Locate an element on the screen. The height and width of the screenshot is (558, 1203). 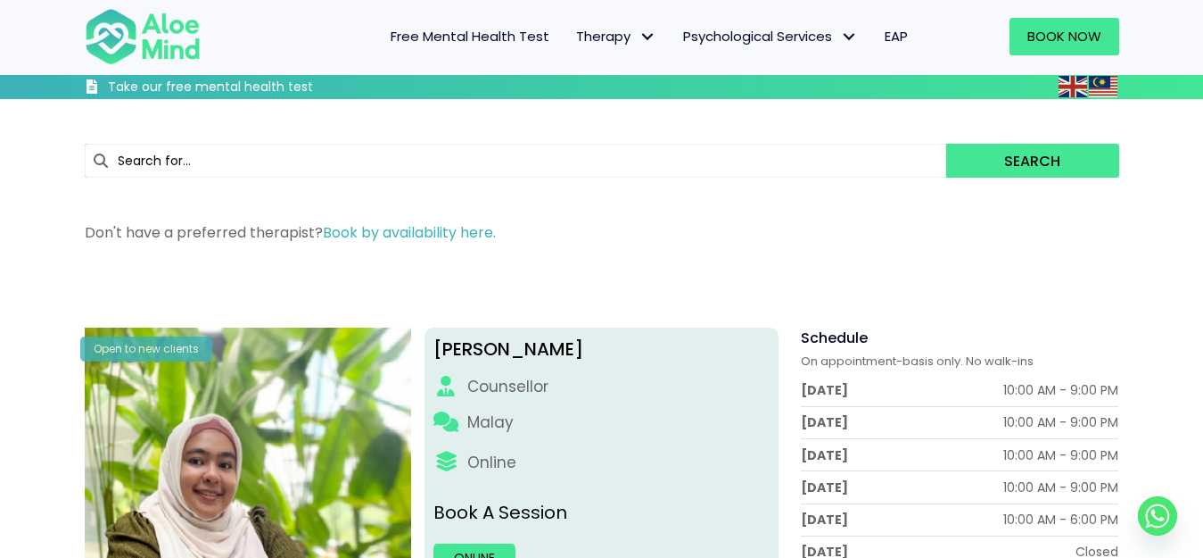
div: Counsellor is located at coordinates (508, 386).